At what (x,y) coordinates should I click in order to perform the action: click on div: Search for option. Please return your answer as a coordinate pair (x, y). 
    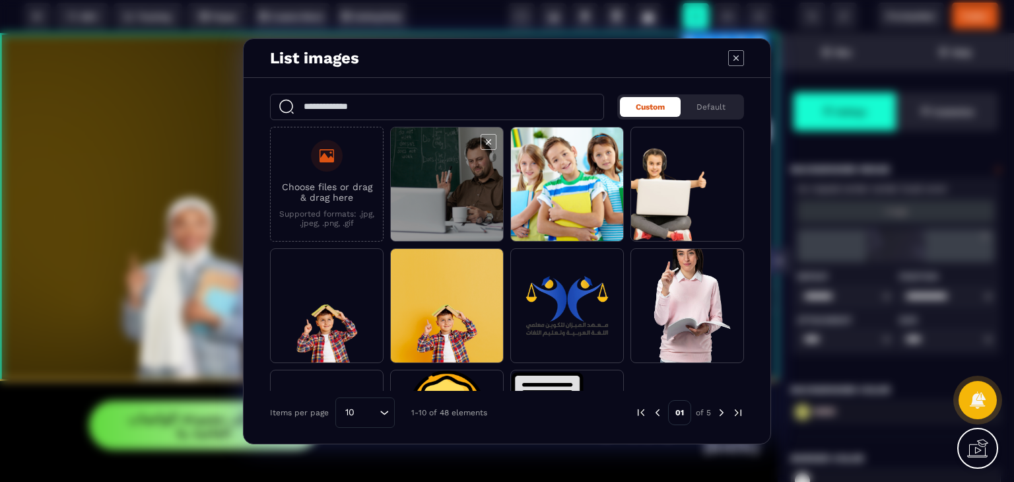
    Looking at the image, I should click on (365, 412).